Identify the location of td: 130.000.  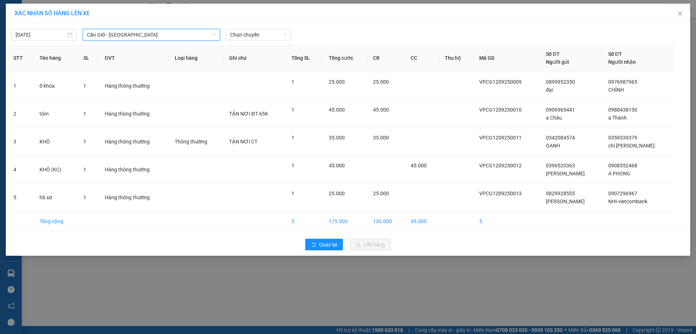
(386, 221).